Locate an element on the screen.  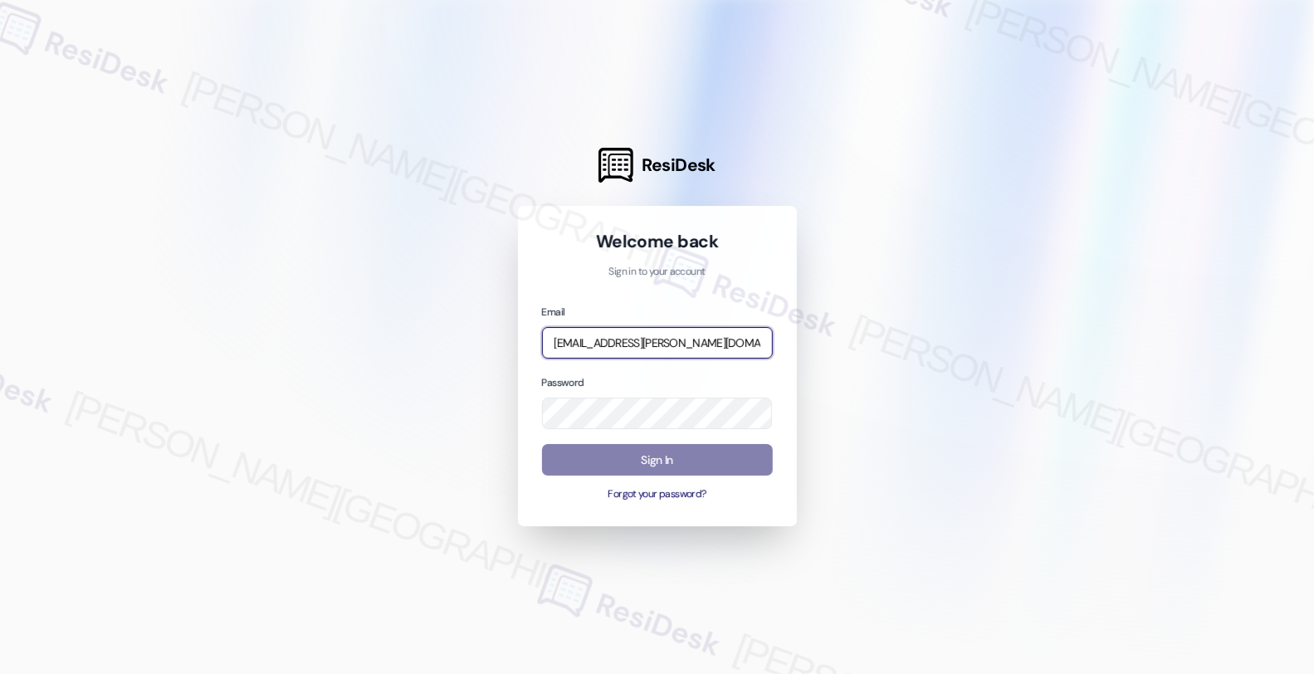
button: Forgot your password? is located at coordinates (658, 495).